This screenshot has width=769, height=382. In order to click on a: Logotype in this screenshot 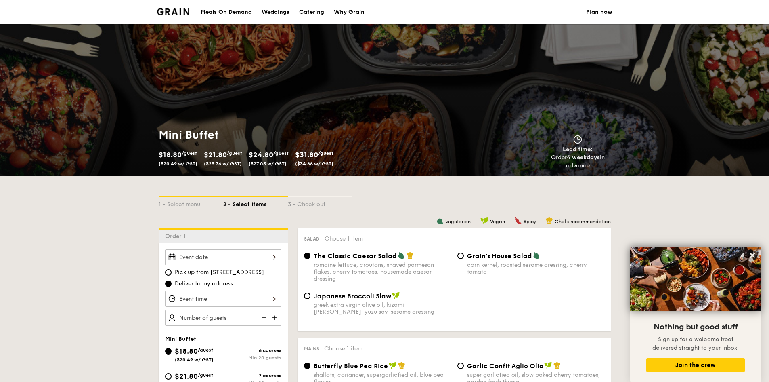, I will do `click(173, 12)`.